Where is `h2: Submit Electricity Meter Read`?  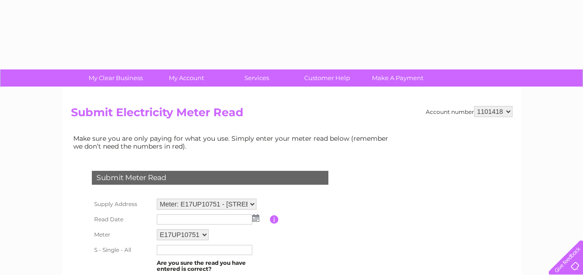
h2: Submit Electricity Meter Read is located at coordinates (292, 115).